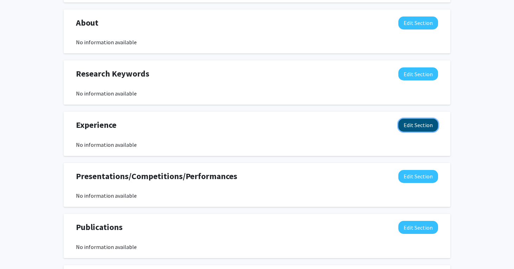  What do you see at coordinates (418, 74) in the screenshot?
I see `button: Edit Research Keywords` at bounding box center [418, 74].